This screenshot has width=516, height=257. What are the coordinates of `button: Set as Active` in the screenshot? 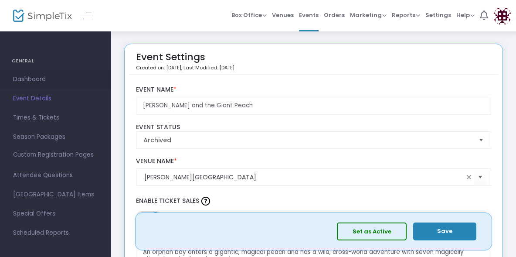 It's located at (372, 231).